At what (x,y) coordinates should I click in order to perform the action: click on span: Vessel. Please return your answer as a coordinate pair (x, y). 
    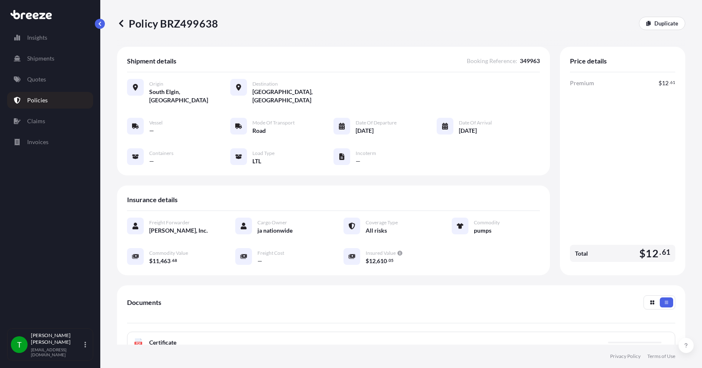
    Looking at the image, I should click on (156, 123).